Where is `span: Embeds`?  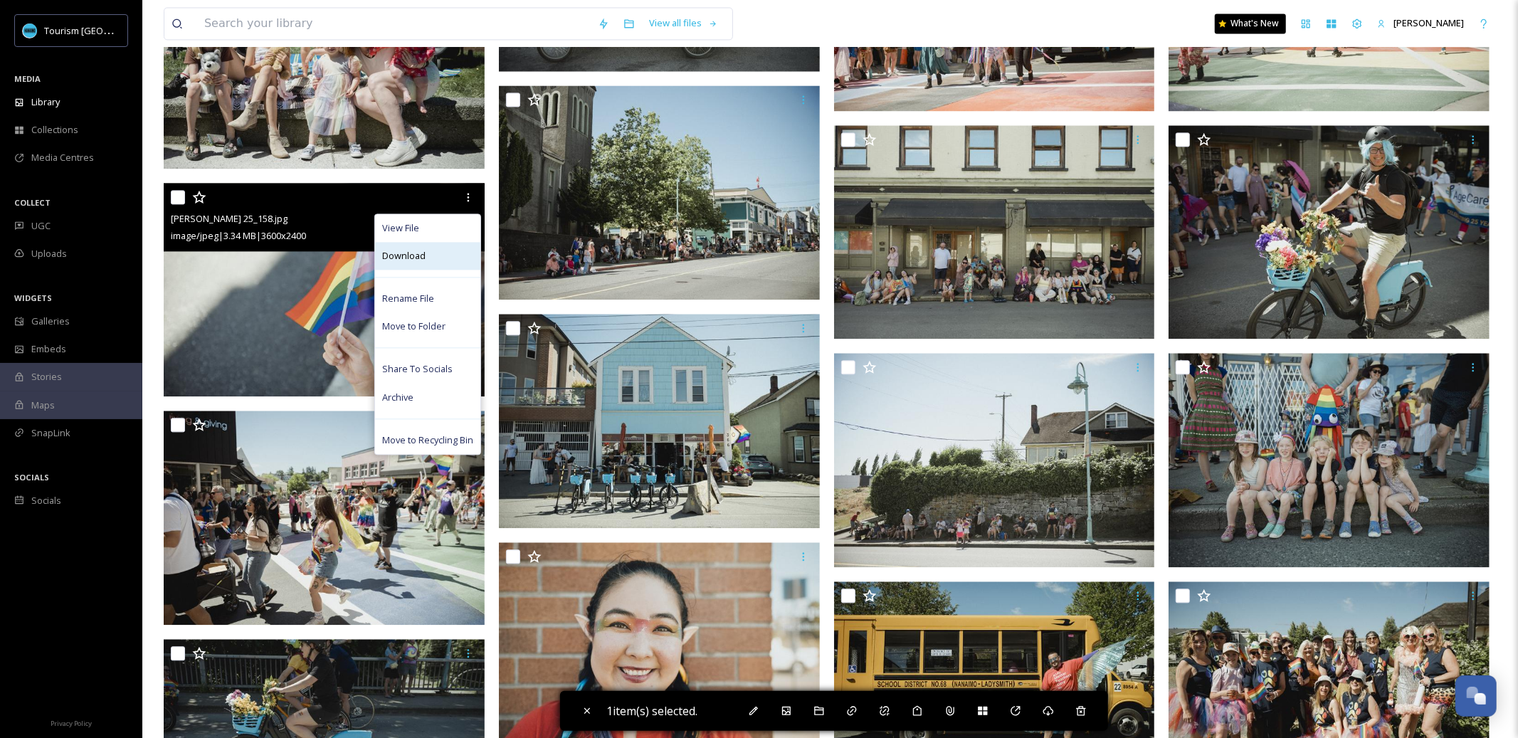
span: Embeds is located at coordinates (48, 349).